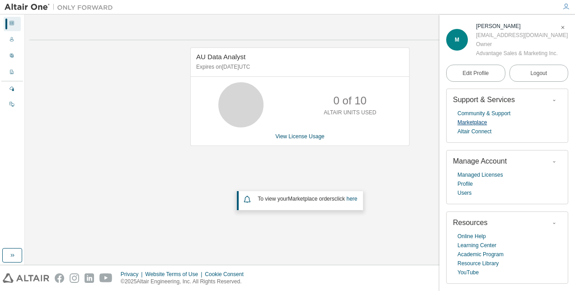 This screenshot has width=575, height=291. Describe the element at coordinates (484, 113) in the screenshot. I see `a: Community & Support` at that location.